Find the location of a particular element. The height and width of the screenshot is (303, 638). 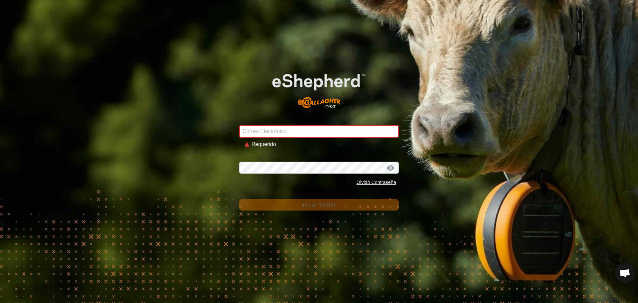

img: Logo de eShepherd is located at coordinates (319, 88).